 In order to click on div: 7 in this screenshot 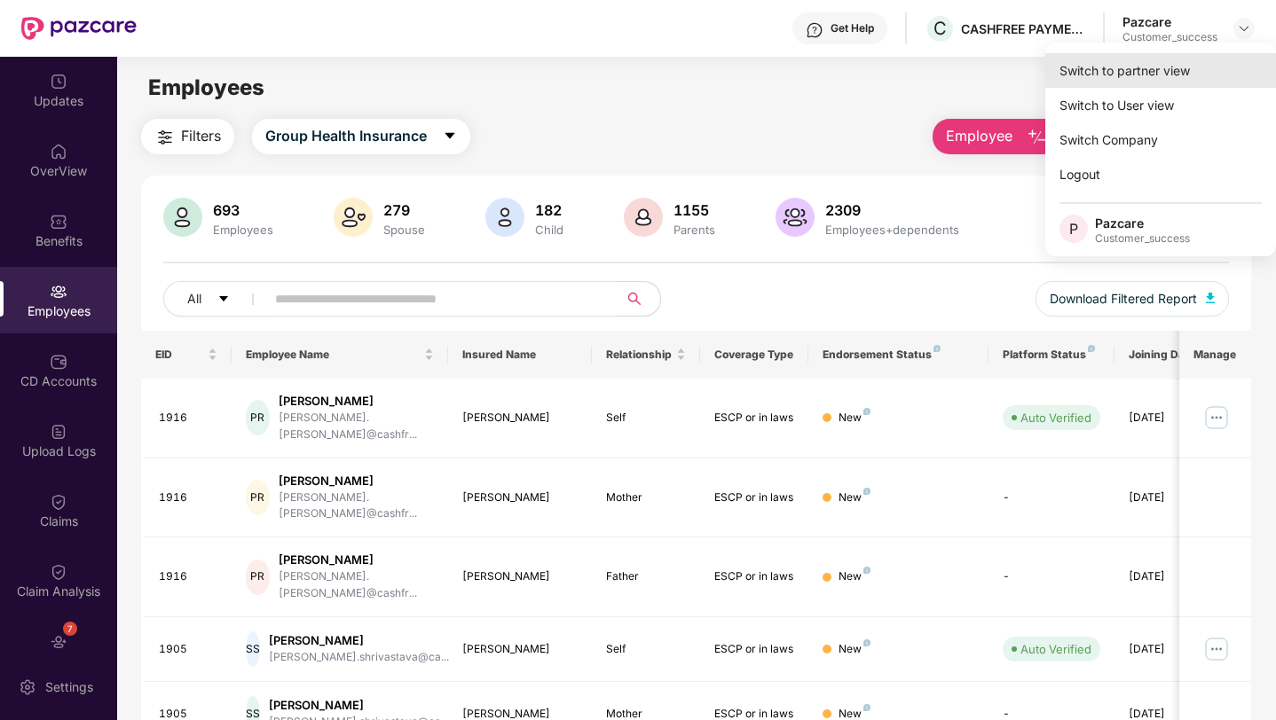, I will do `click(70, 629)`.